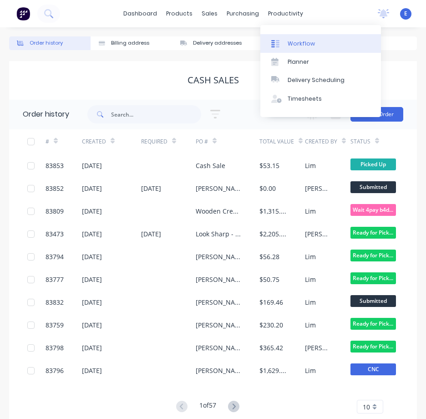 The height and width of the screenshot is (419, 426). I want to click on button: Order history, so click(50, 43).